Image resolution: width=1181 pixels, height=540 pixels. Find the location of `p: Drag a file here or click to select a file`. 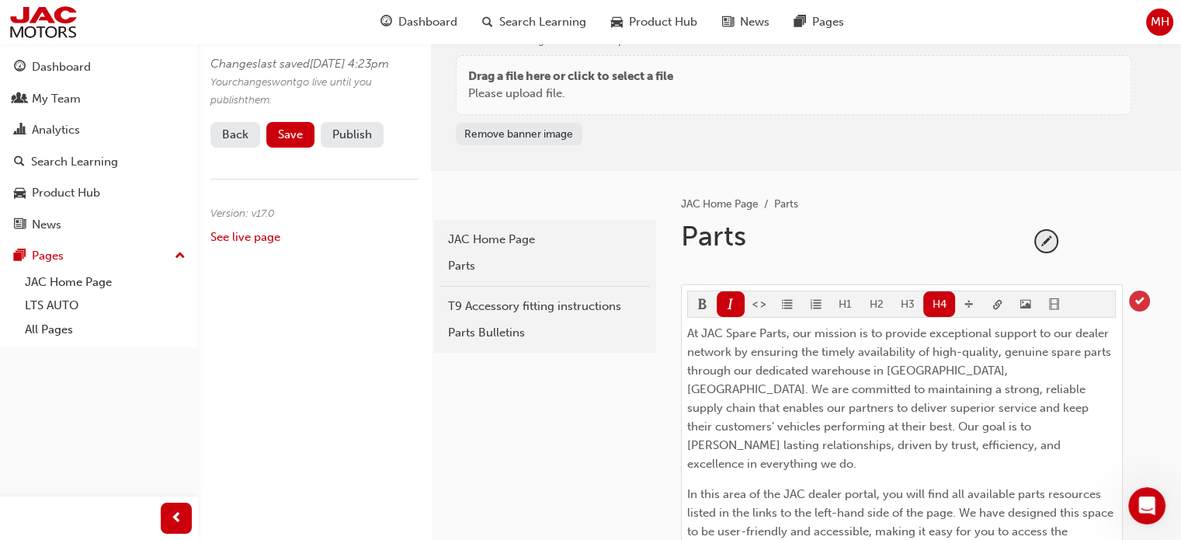

p: Drag a file here or click to select a file is located at coordinates (571, 76).